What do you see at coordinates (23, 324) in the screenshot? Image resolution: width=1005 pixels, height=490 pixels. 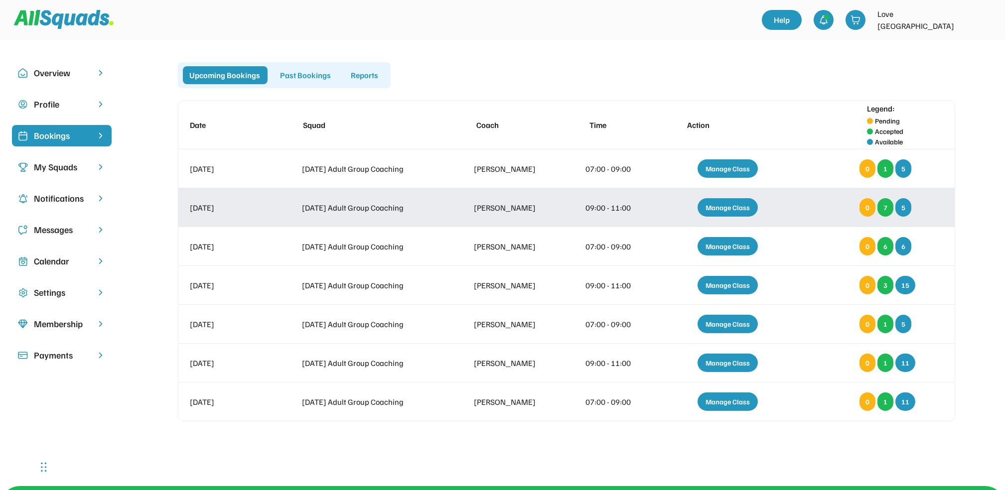 I see `img: Icon%20copy%208.svg` at bounding box center [23, 324].